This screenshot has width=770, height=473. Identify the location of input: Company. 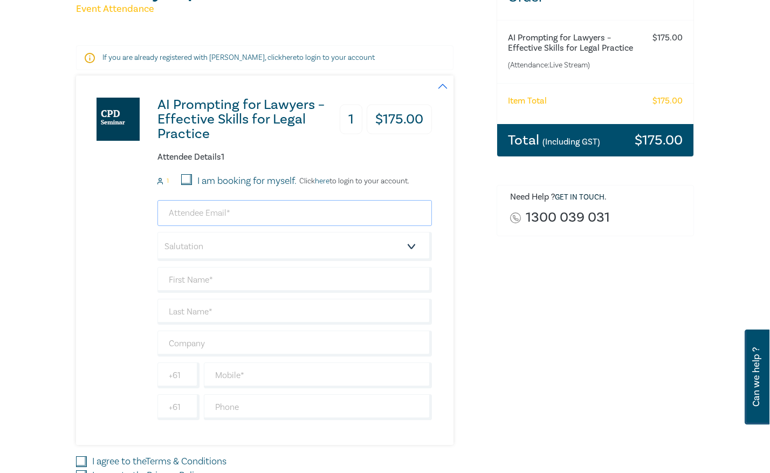
(294, 343).